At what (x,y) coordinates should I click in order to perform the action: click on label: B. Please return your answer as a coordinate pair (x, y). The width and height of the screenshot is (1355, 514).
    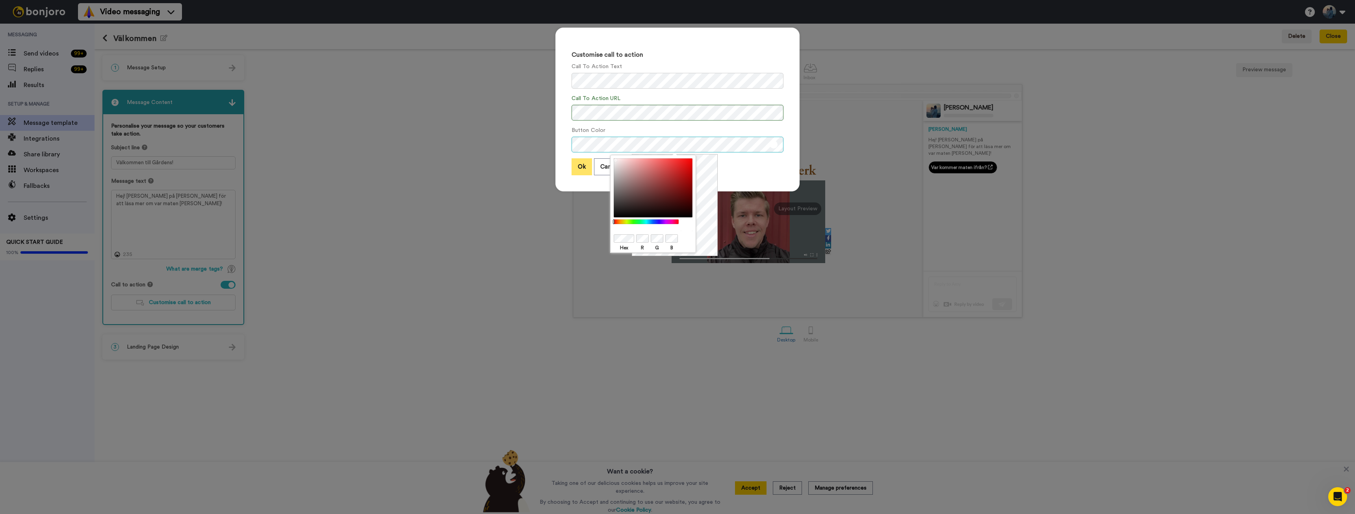
    Looking at the image, I should click on (672, 248).